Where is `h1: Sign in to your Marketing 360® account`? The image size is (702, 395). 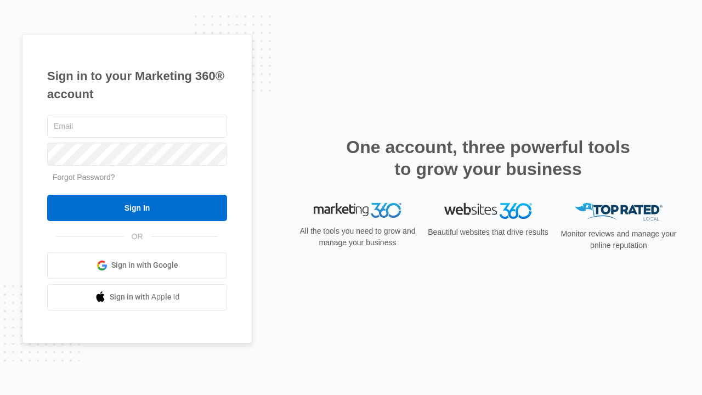 h1: Sign in to your Marketing 360® account is located at coordinates (137, 85).